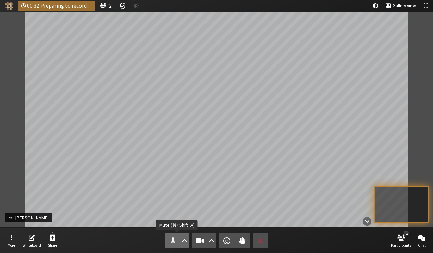  I want to click on button: Fullscreen, so click(426, 6).